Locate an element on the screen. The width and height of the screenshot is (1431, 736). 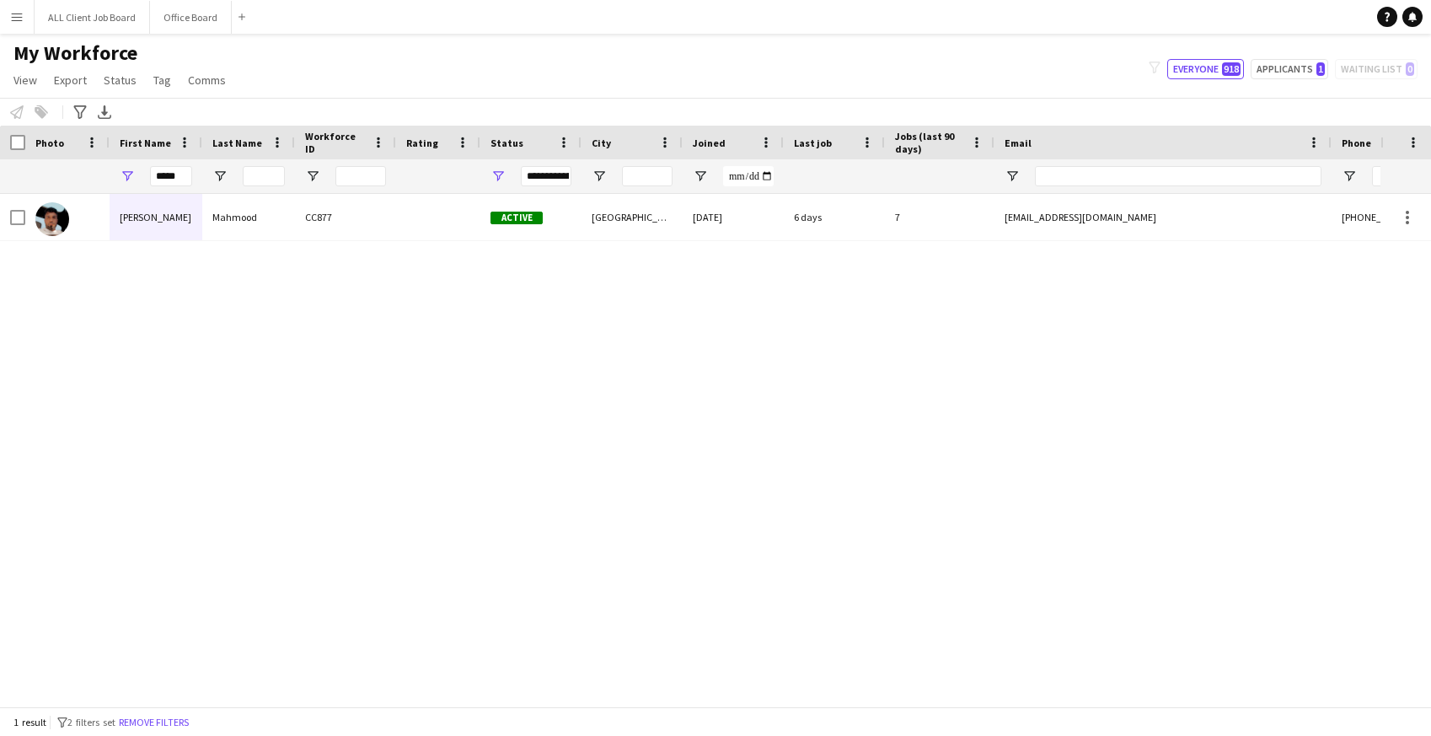
a: Status is located at coordinates (120, 80).